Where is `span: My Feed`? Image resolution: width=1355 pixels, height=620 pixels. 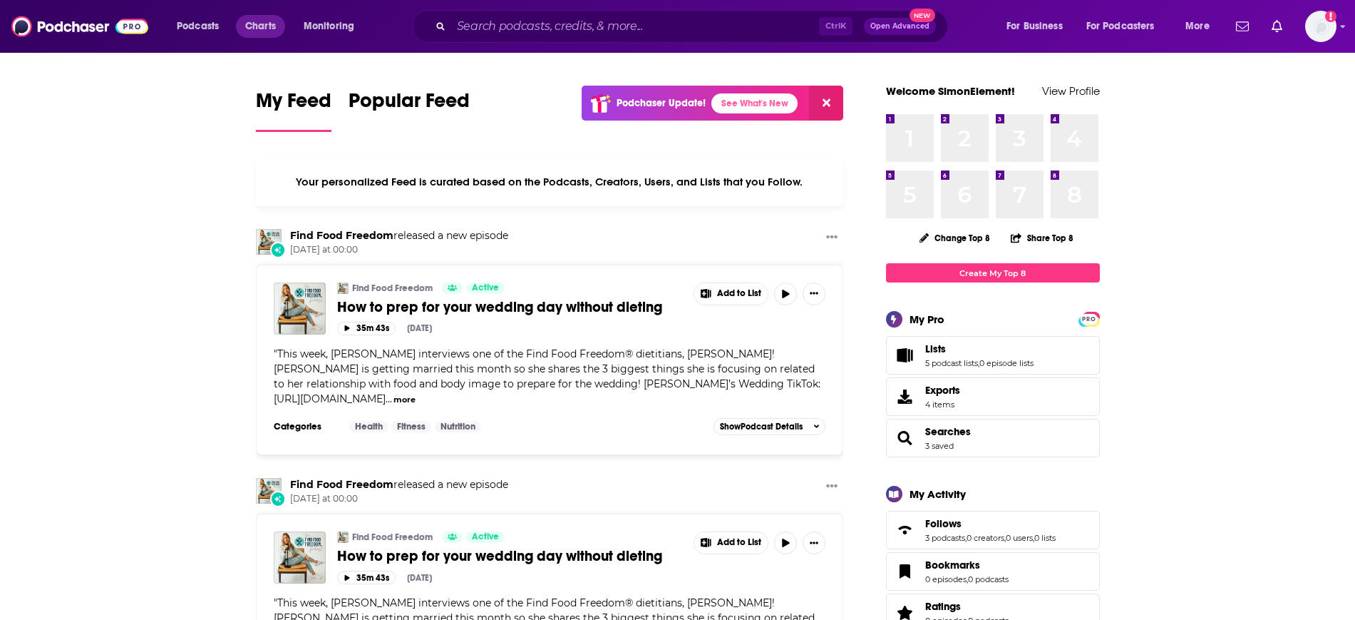 span: My Feed is located at coordinates (294, 105).